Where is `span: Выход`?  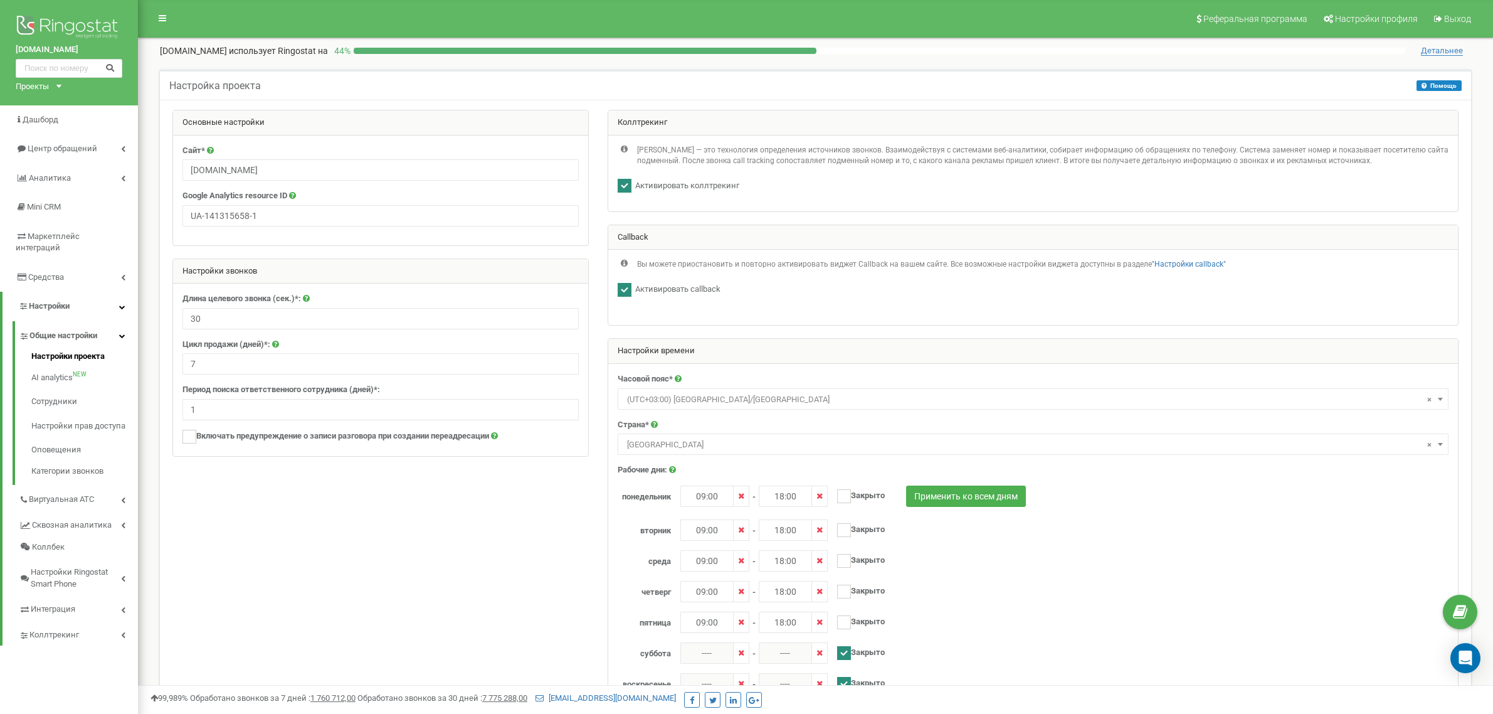
span: Выход is located at coordinates (1457, 19).